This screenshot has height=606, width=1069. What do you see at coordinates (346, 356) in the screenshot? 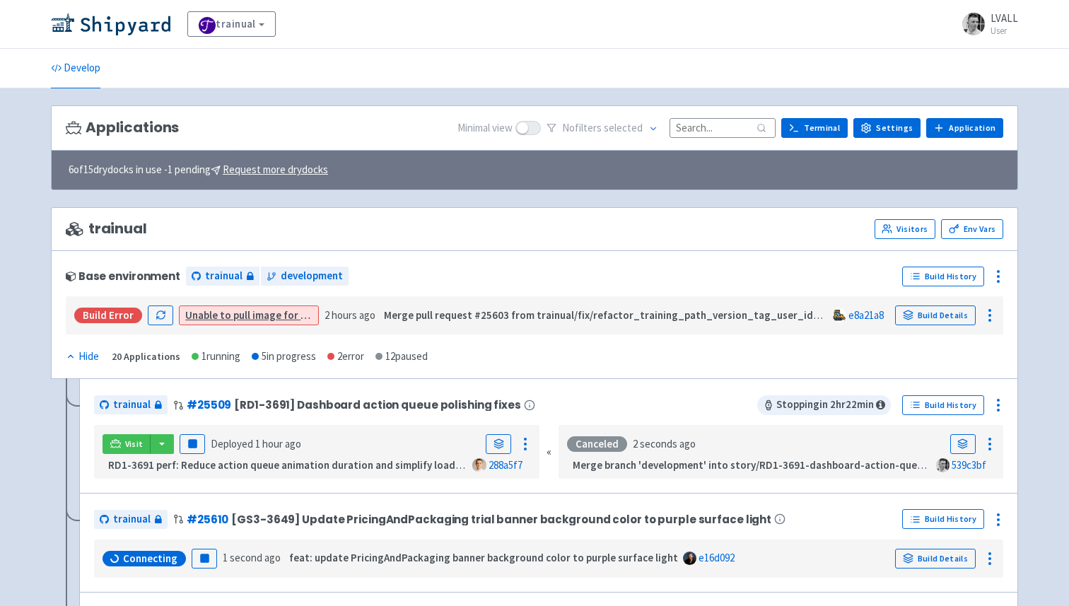
I see `div: 2 error` at bounding box center [346, 356].